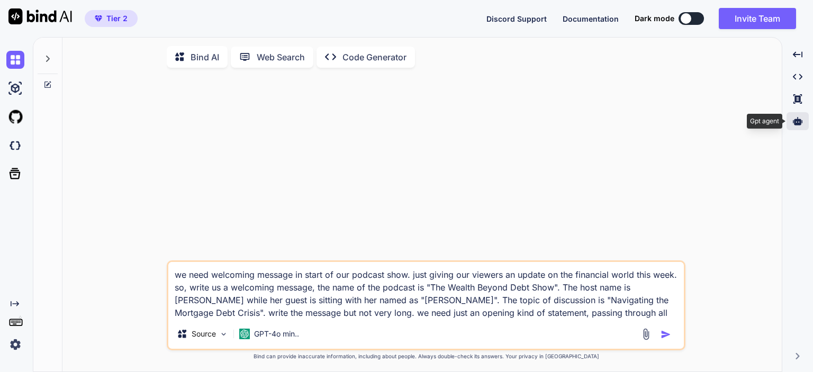 The width and height of the screenshot is (813, 372). Describe the element at coordinates (40, 16) in the screenshot. I see `img: Bind AI` at that location.